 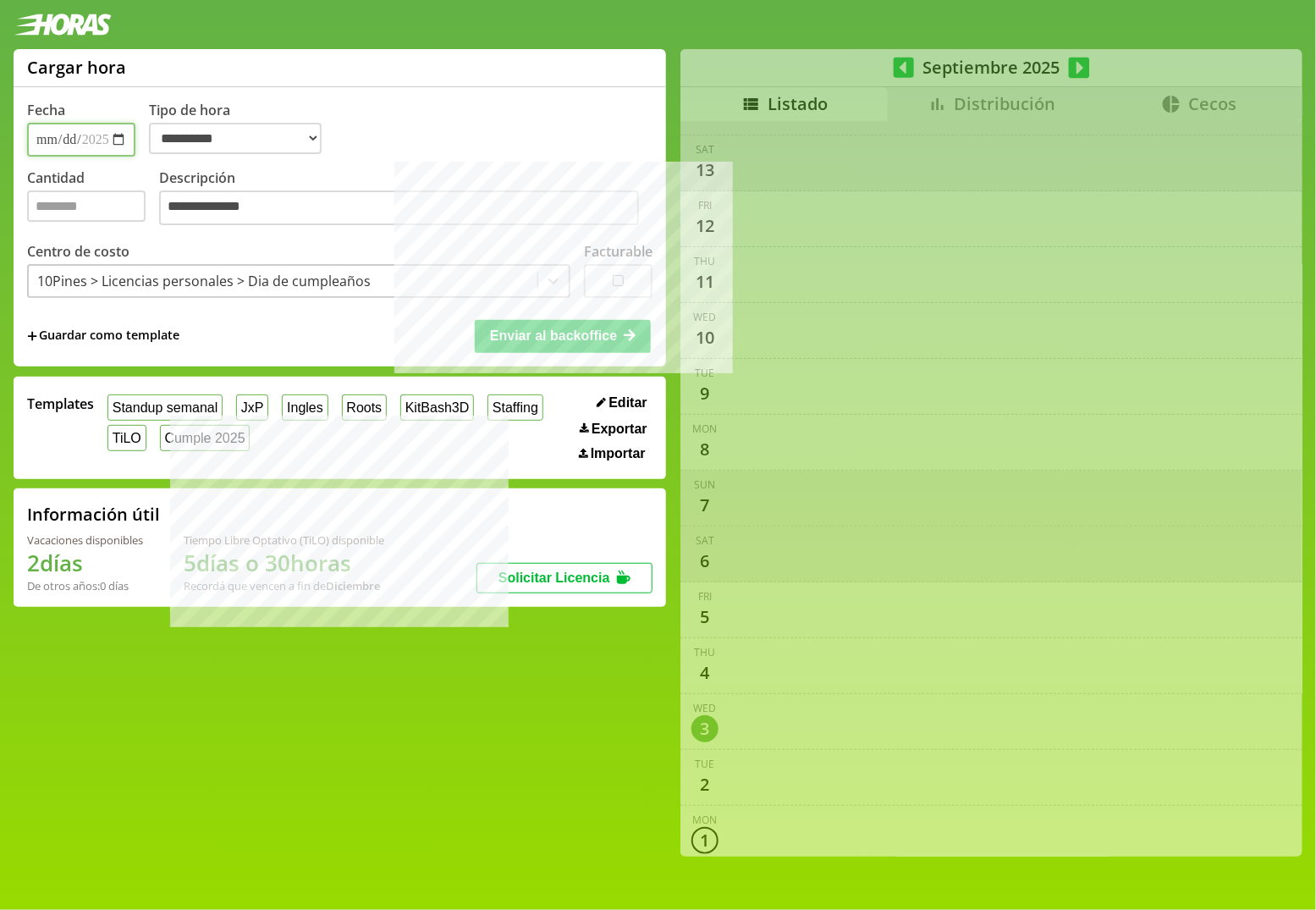 What do you see at coordinates (284, 586) in the screenshot?
I see `div: Recordá que vencen a fin de` at bounding box center [284, 586].